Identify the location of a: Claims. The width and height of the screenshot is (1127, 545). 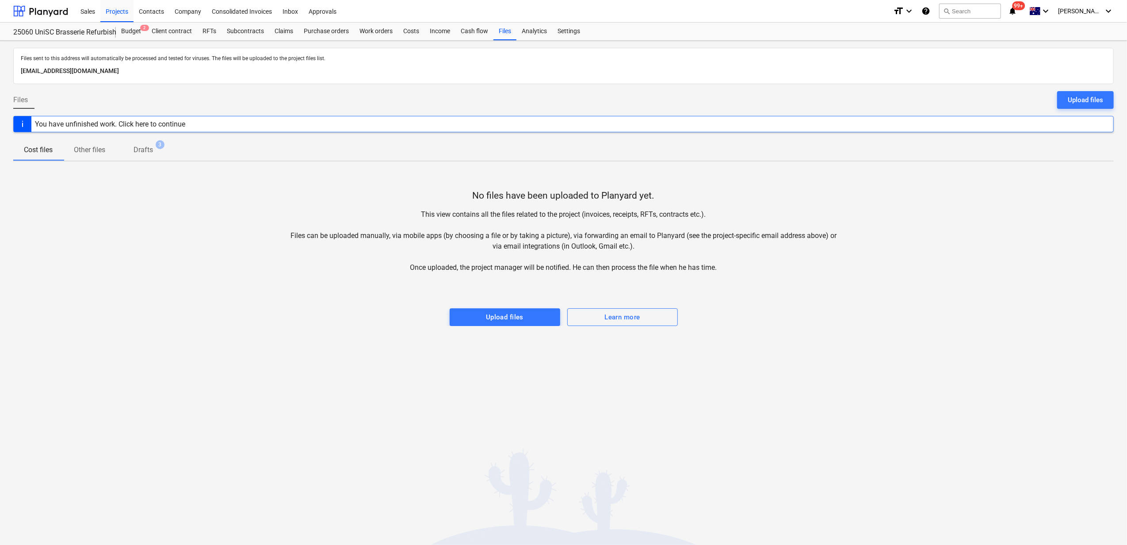
(284, 31).